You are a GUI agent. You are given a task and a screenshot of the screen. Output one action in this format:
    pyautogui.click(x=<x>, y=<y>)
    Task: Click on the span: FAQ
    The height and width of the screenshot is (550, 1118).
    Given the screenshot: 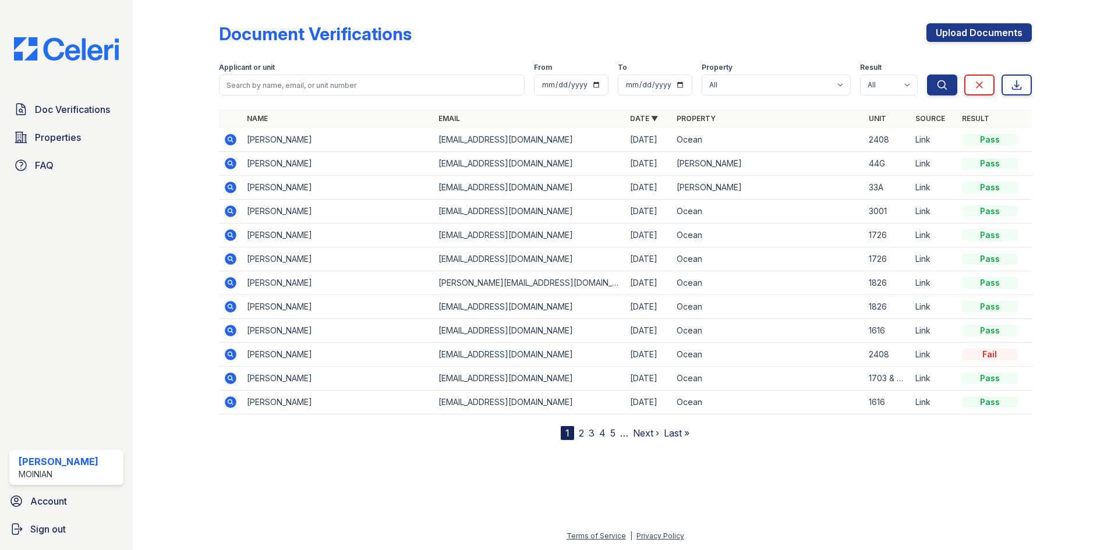 What is the action you would take?
    pyautogui.click(x=44, y=165)
    